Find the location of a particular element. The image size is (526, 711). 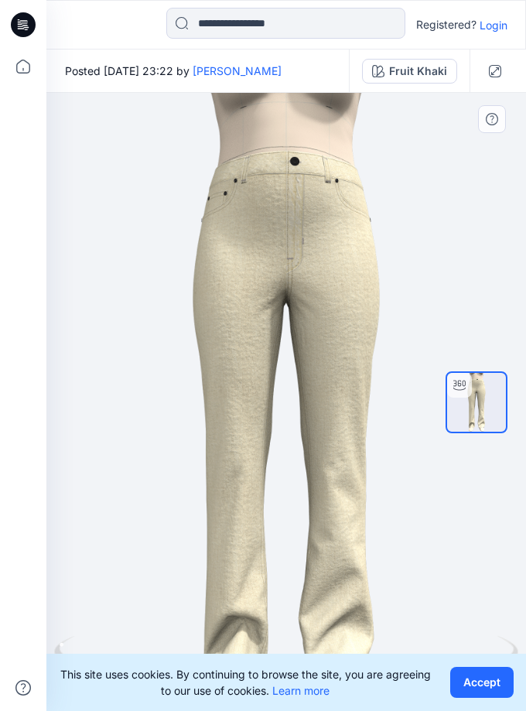

p: Registered? is located at coordinates (446, 25).